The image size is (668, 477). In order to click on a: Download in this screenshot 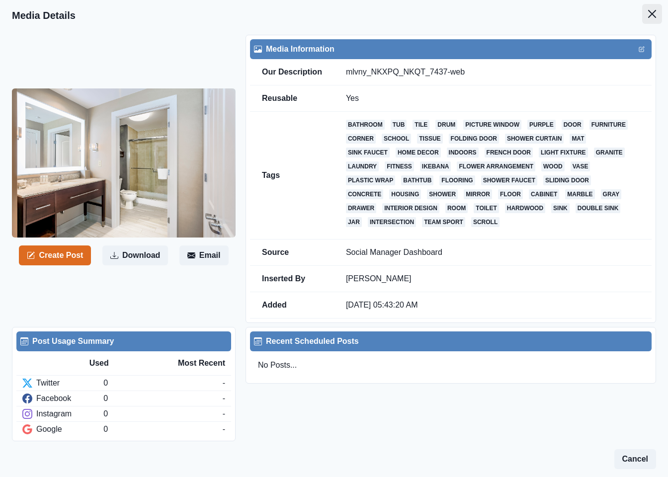, I will do `click(135, 255)`.